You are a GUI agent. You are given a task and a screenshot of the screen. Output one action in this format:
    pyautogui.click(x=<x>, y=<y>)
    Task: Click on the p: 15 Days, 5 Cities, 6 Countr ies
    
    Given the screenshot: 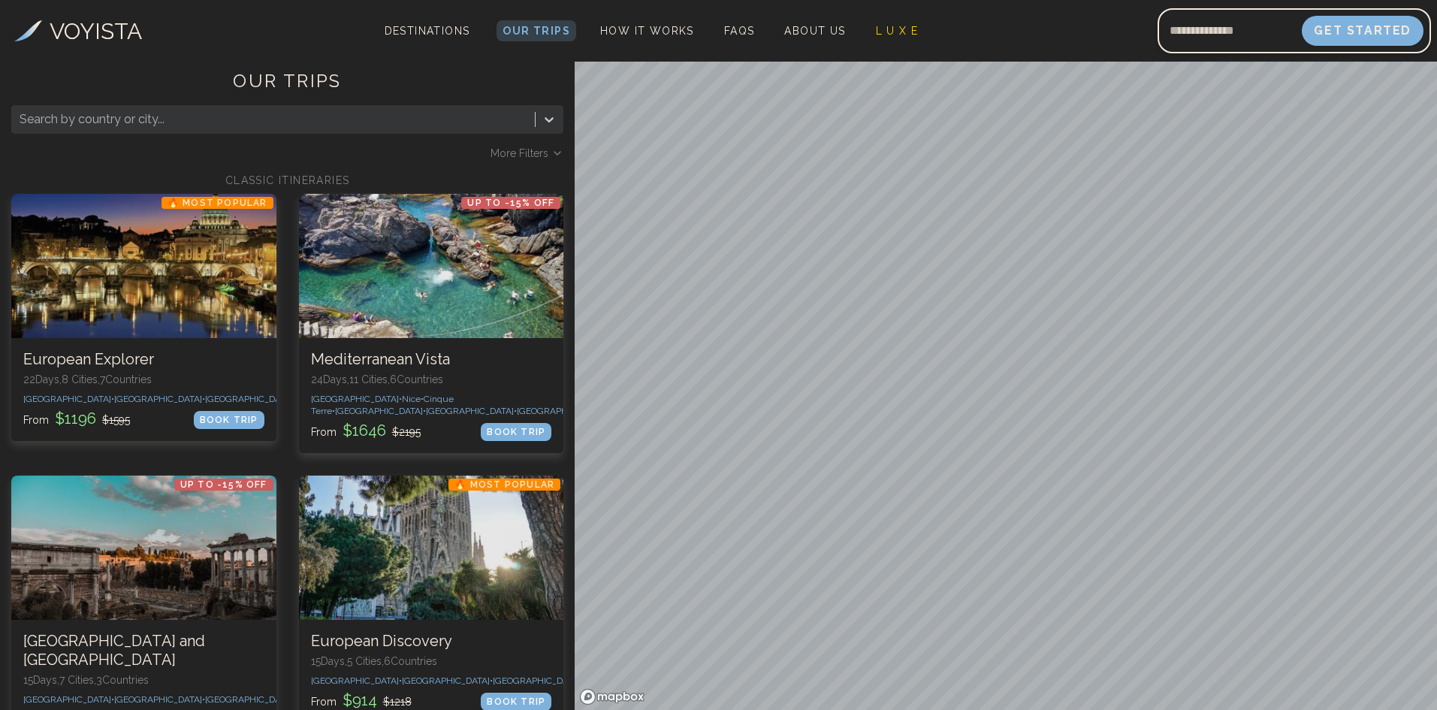 What is the action you would take?
    pyautogui.click(x=431, y=661)
    